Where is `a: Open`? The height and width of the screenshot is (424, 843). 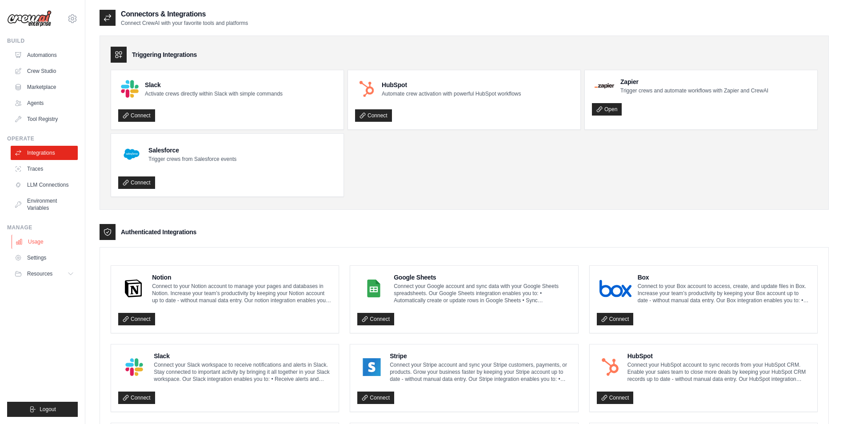
a: Open is located at coordinates (607, 109).